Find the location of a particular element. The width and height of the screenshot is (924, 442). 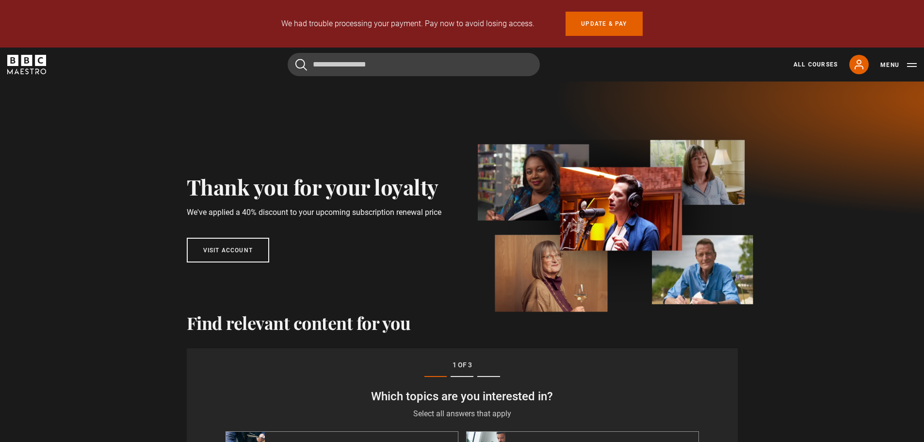

p: 1 of 3 is located at coordinates (462, 365).